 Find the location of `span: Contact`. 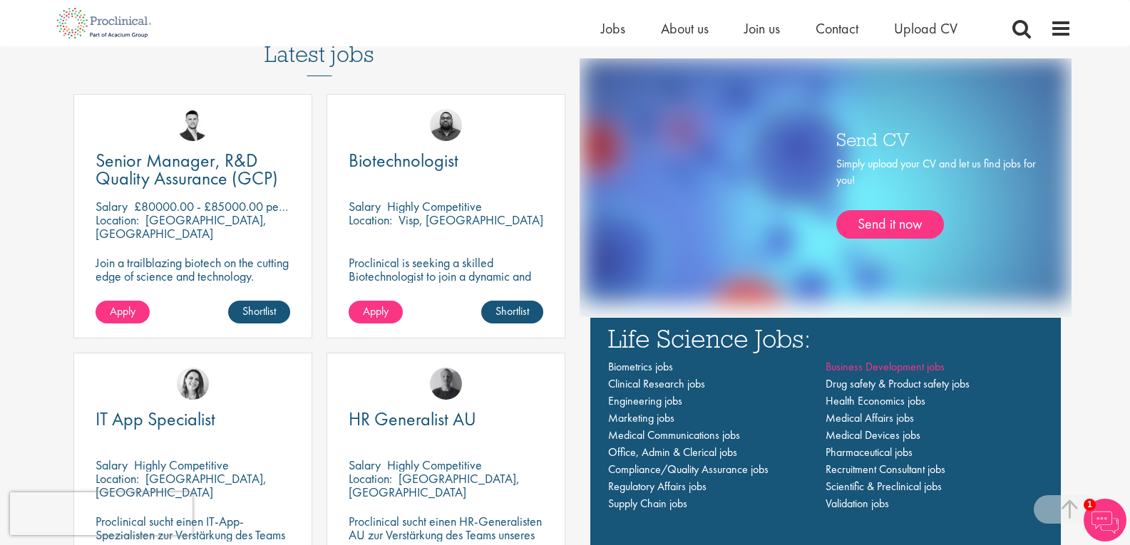

span: Contact is located at coordinates (837, 29).